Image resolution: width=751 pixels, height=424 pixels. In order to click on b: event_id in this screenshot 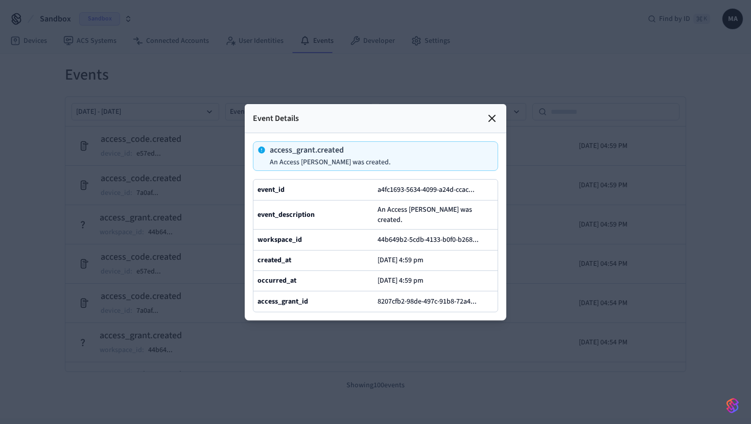, I will do `click(271, 190)`.